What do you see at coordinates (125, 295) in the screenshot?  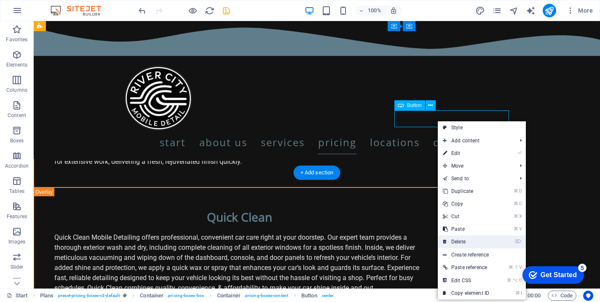 I see `i: This element is a customizable preset` at bounding box center [125, 295].